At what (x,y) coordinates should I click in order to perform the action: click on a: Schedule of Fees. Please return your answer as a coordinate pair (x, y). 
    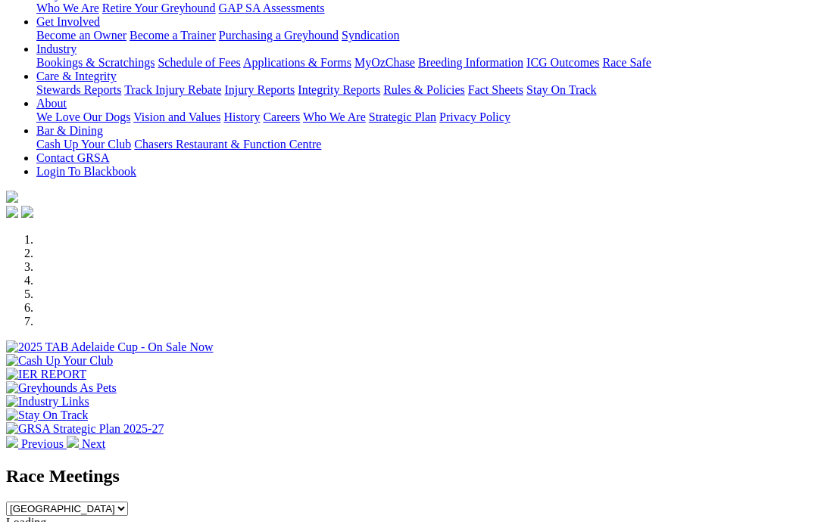
    Looking at the image, I should click on (198, 62).